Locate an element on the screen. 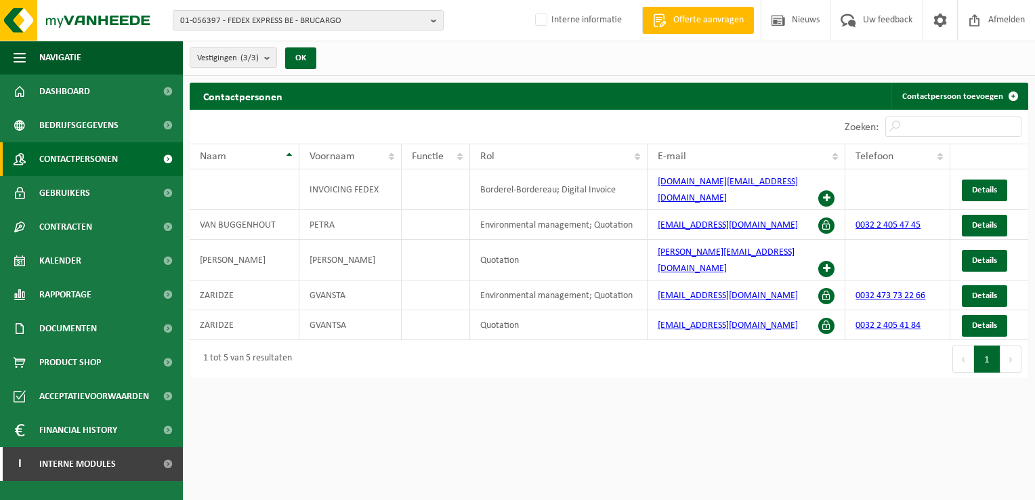 The height and width of the screenshot is (500, 1035). button: 1 is located at coordinates (987, 359).